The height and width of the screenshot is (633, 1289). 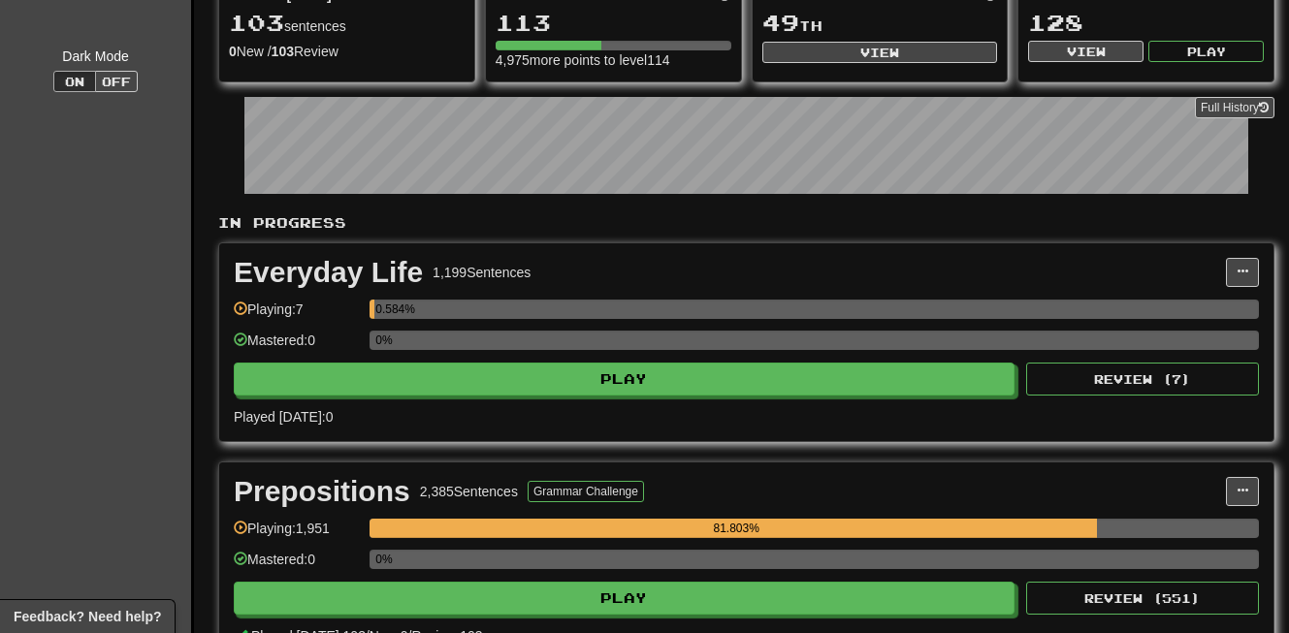 I want to click on div: New / Review, so click(x=346, y=51).